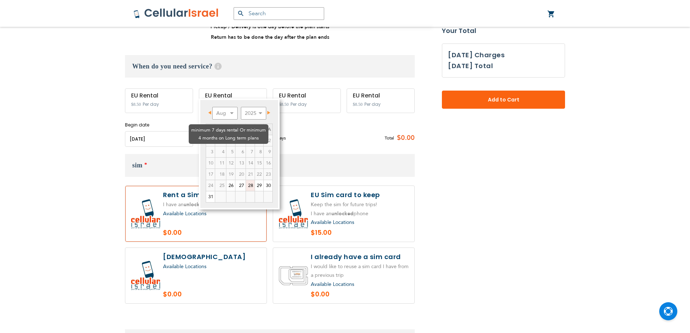 The image size is (690, 333). What do you see at coordinates (218, 66) in the screenshot?
I see `span: Help` at bounding box center [218, 66].